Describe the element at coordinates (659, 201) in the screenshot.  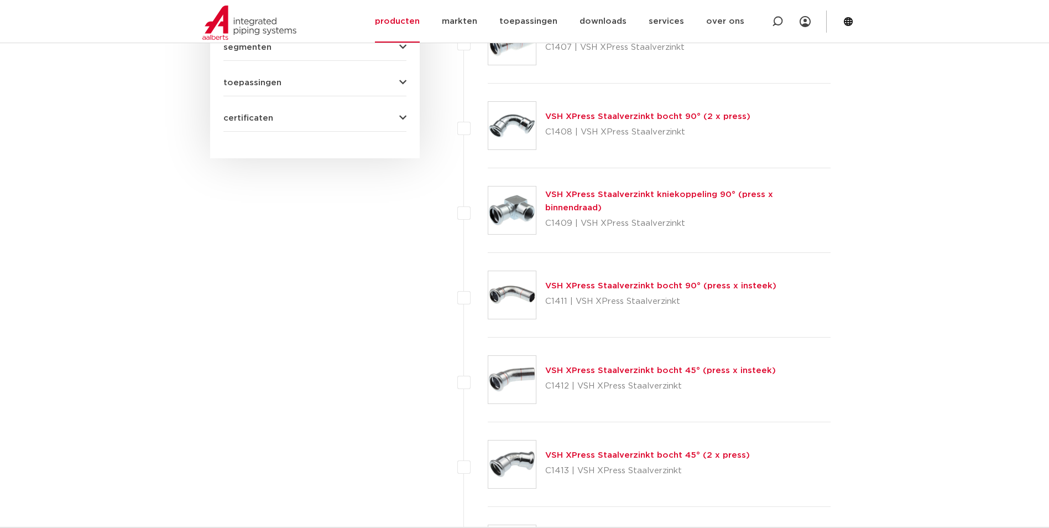
I see `a: VSH XPress Staalverzinkt kniekoppeling 90° (press x binnendraad)` at that location.